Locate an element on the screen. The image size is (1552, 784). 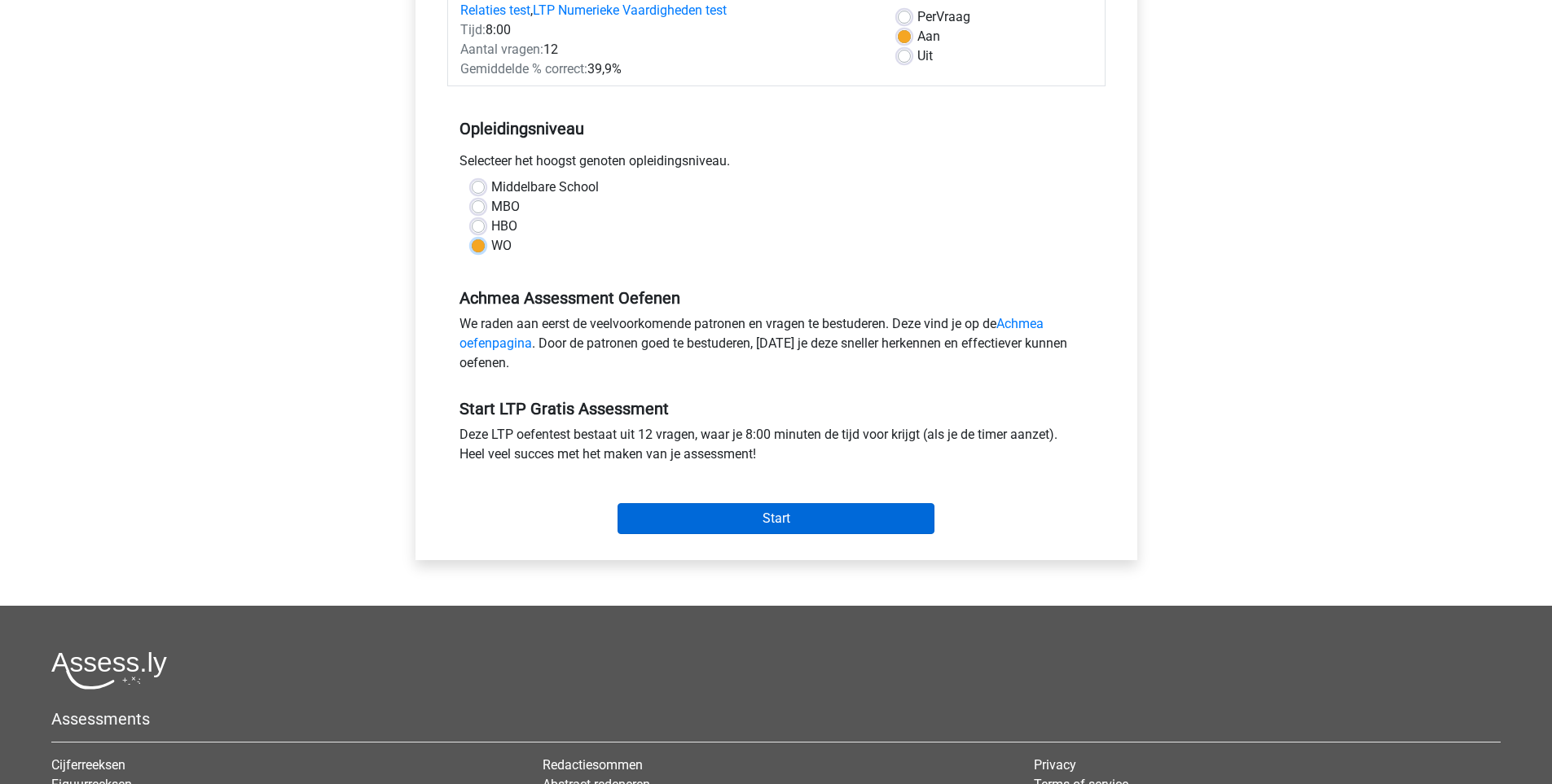
label: MBO is located at coordinates (505, 207).